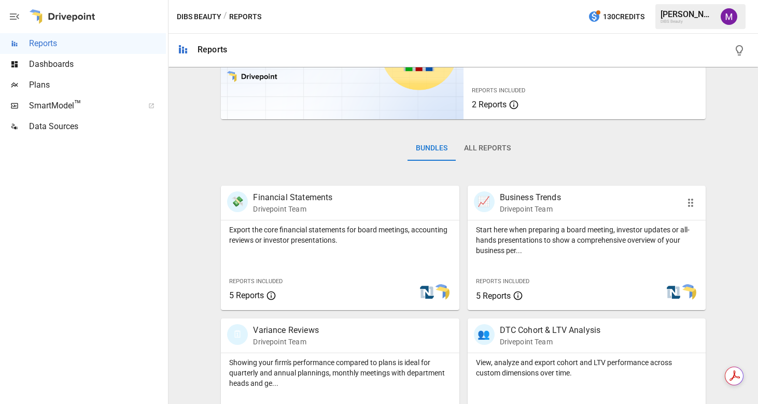 The width and height of the screenshot is (758, 404). Describe the element at coordinates (97, 64) in the screenshot. I see `span: Dashboards` at that location.